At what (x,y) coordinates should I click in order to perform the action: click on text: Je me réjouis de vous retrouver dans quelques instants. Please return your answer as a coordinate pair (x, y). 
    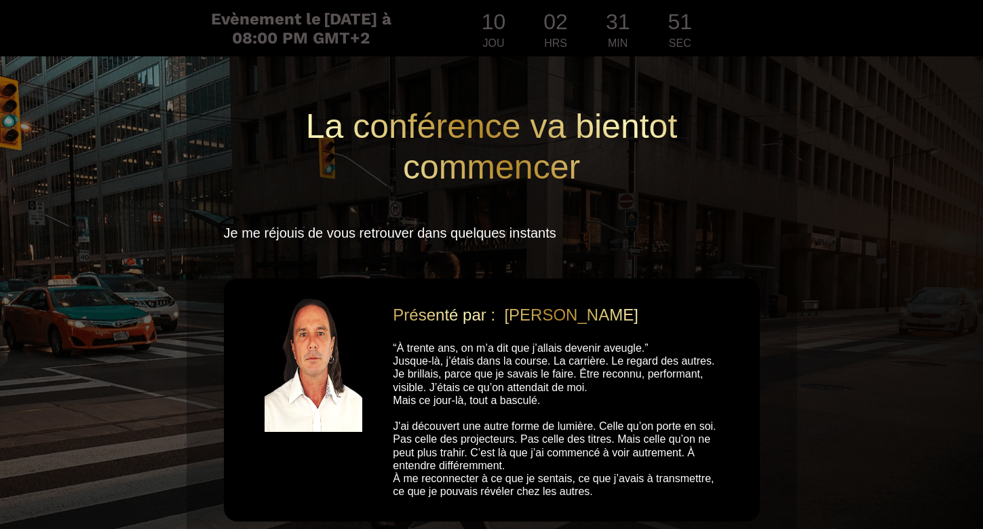
    Looking at the image, I should click on (492, 233).